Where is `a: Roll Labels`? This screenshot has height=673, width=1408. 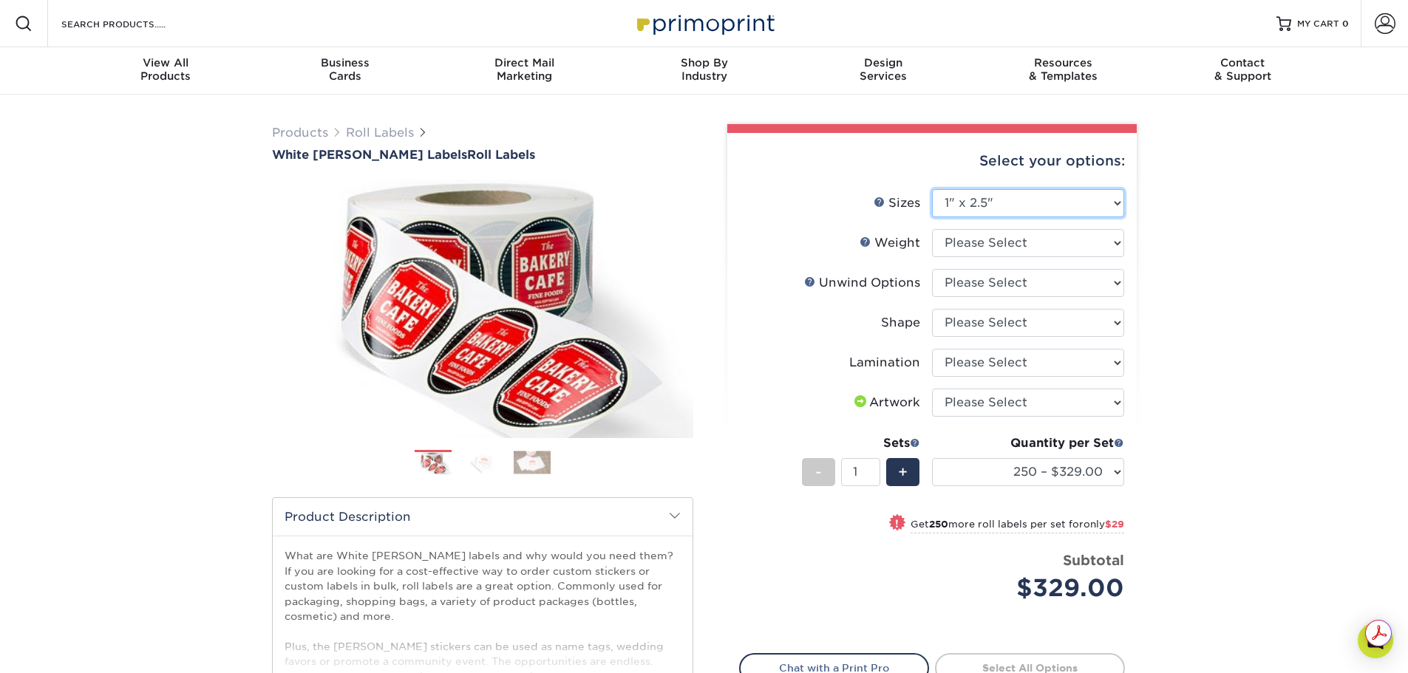
a: Roll Labels is located at coordinates (380, 132).